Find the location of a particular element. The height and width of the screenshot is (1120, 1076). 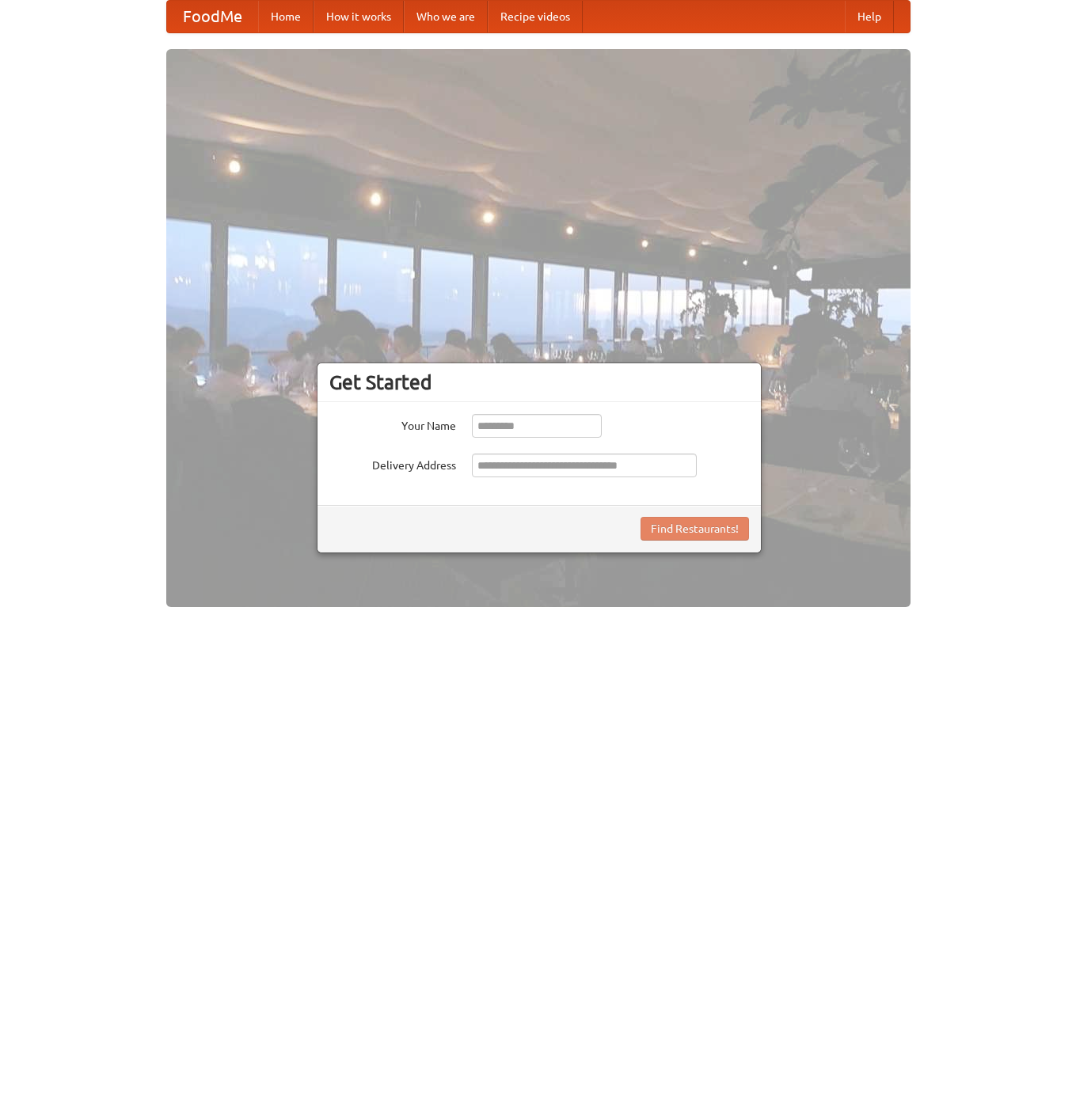

a: Home is located at coordinates (286, 17).